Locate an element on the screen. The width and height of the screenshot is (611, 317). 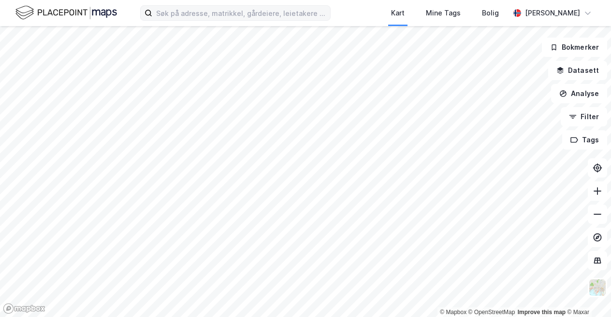
button: Datasett is located at coordinates (577, 71).